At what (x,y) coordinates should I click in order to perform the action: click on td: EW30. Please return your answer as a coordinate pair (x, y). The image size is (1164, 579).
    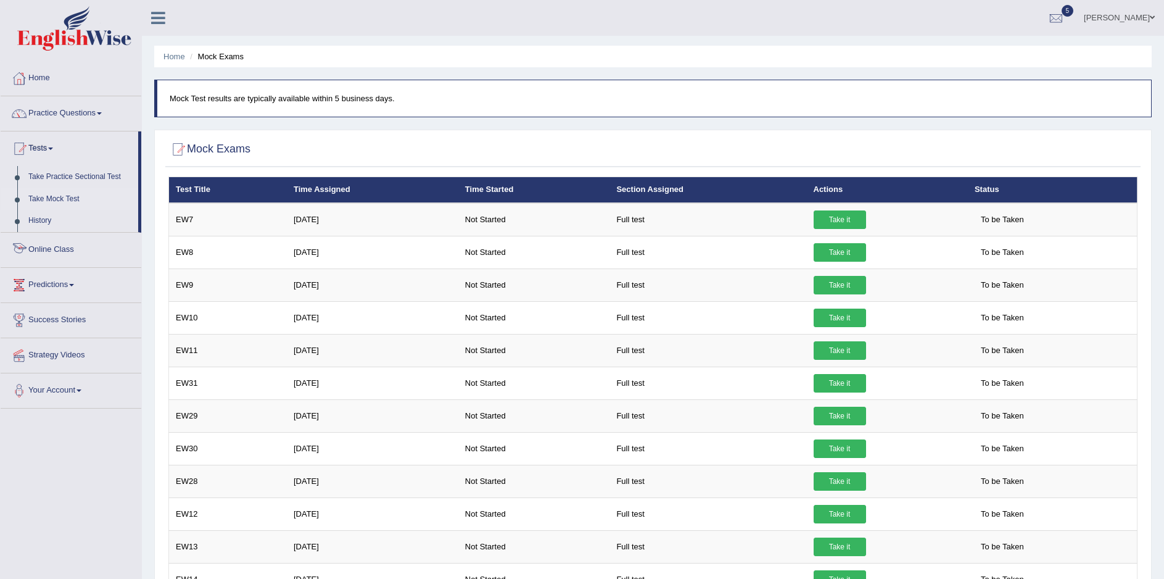
    Looking at the image, I should click on (228, 448).